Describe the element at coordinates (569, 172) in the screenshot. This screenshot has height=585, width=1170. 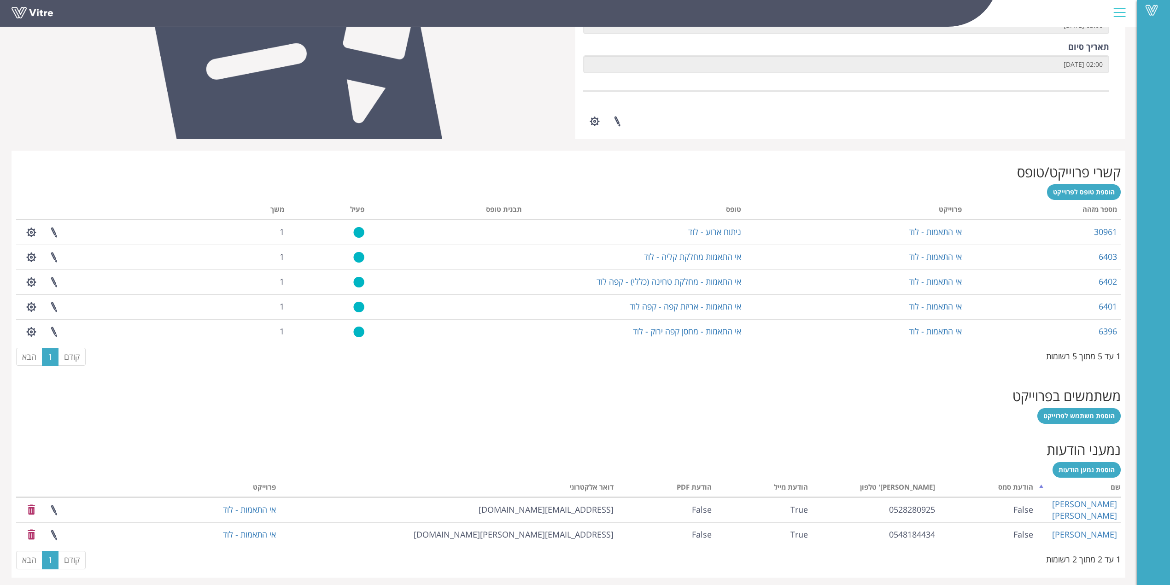
I see `h2: קשרי פרוייקט/טופס` at that location.